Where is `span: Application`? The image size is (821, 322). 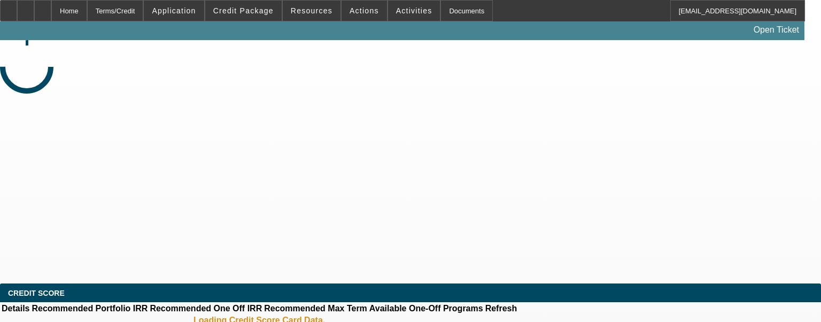
span: Application is located at coordinates (174, 11).